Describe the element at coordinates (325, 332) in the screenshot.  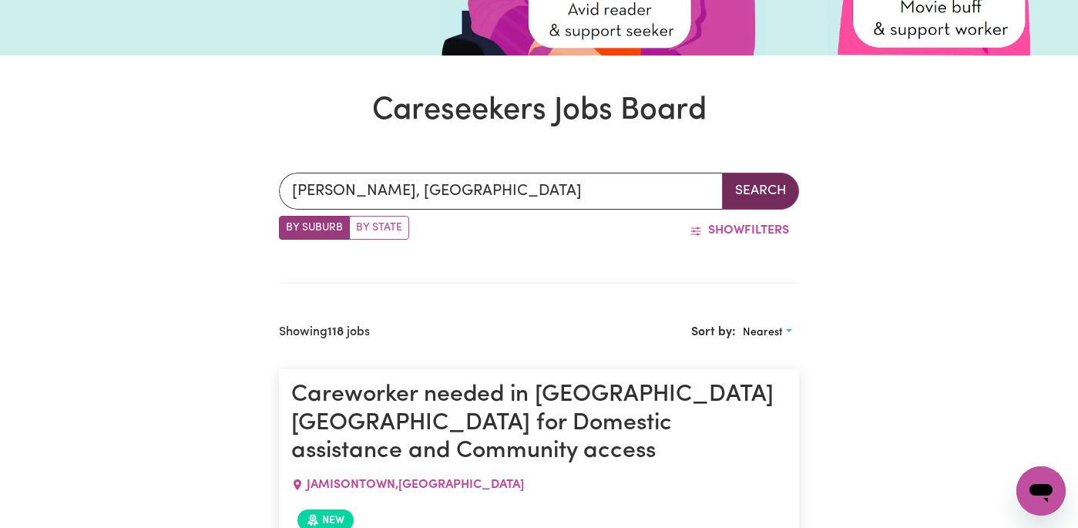
I see `h2: Showing jobs` at that location.